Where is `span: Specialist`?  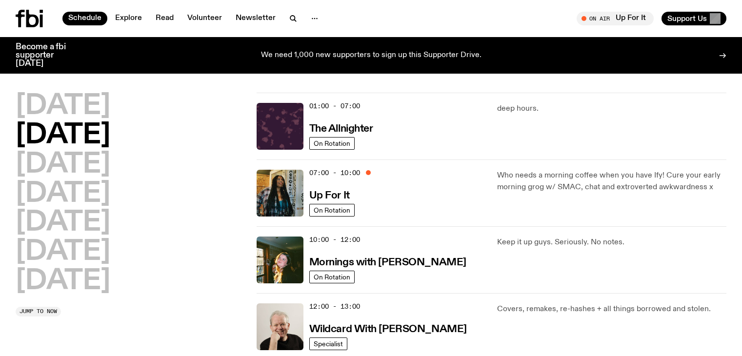 span: Specialist is located at coordinates (328, 343).